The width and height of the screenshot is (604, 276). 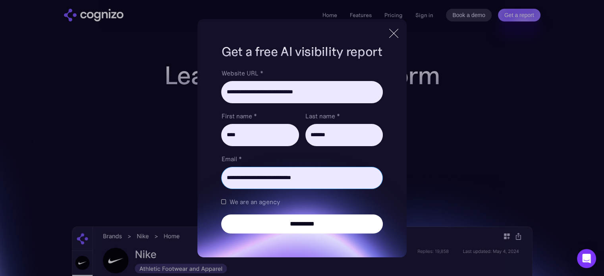 What do you see at coordinates (586, 258) in the screenshot?
I see `div: Open Intercom Messenger` at bounding box center [586, 258].